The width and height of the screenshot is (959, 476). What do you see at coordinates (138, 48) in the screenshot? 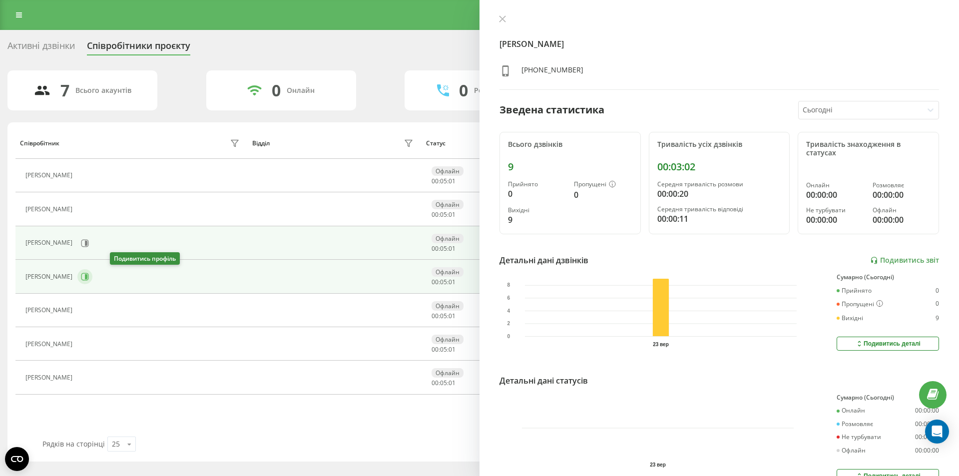
I see `div: Співробітники проєкту` at bounding box center [138, 48].